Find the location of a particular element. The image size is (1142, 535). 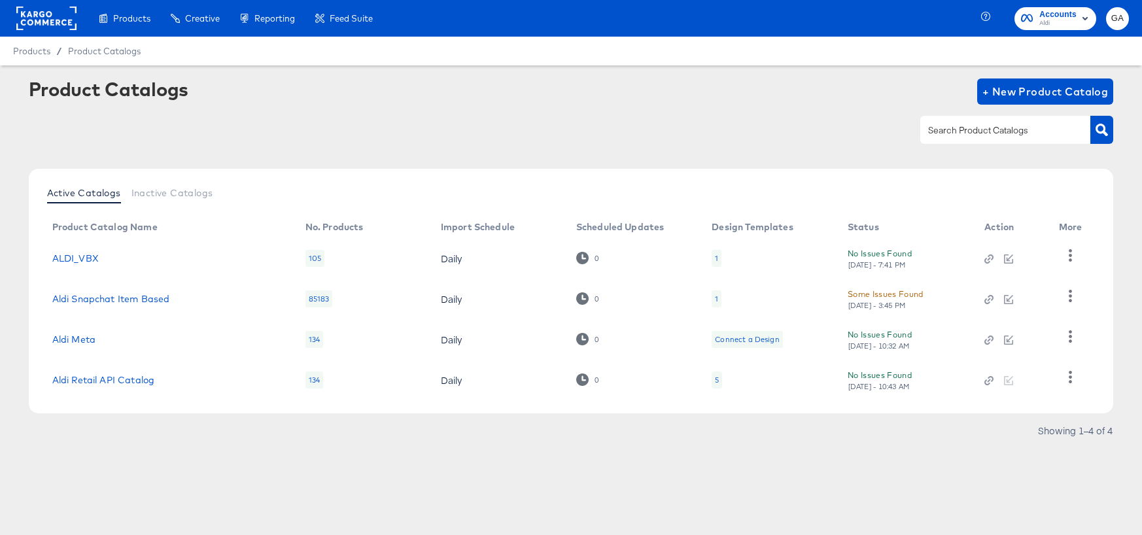

div: Showing 1–4 of 4 is located at coordinates (1076, 431).